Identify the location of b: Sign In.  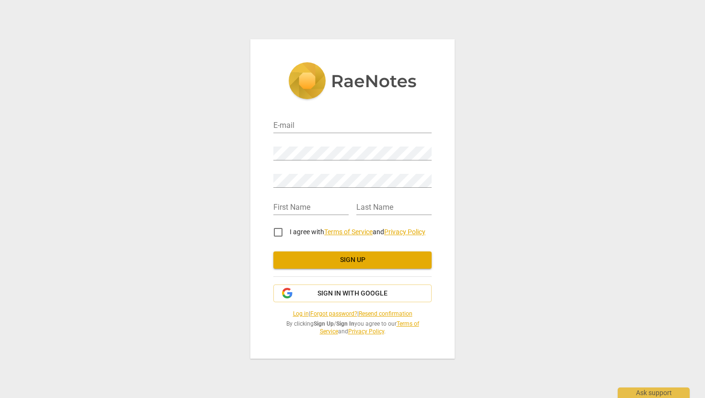
(345, 324).